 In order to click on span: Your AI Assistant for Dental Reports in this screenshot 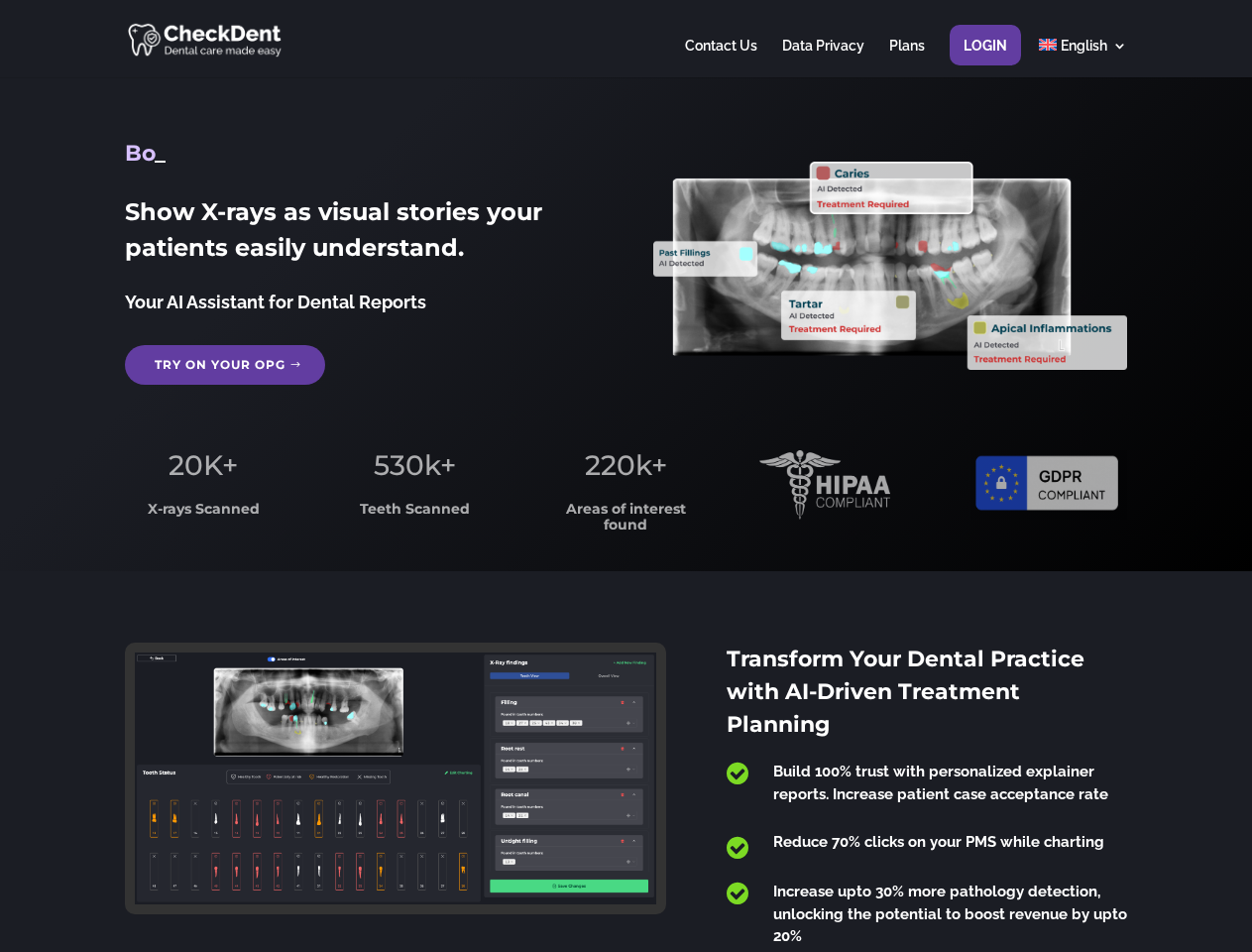, I will do `click(276, 302)`.